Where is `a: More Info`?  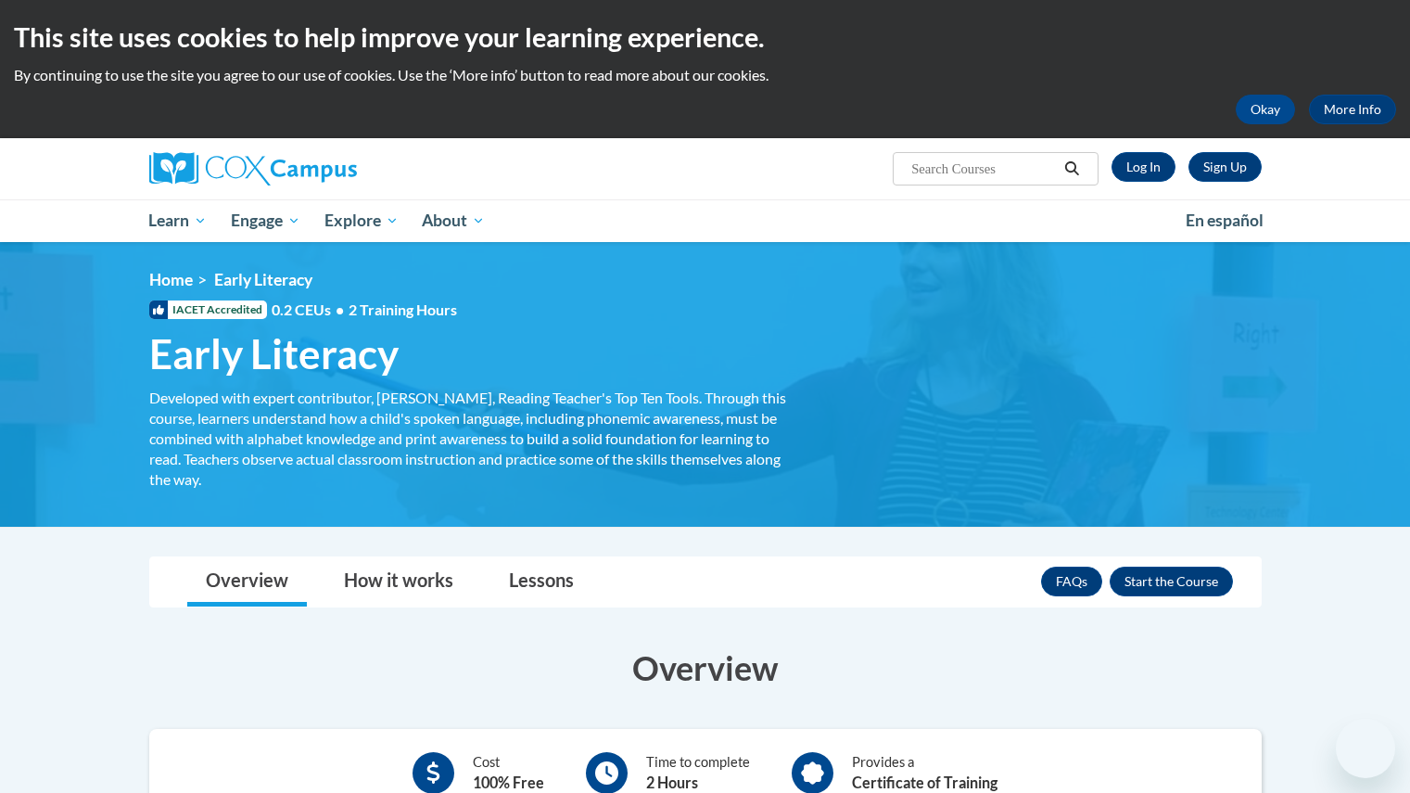
a: More Info is located at coordinates (1353, 109).